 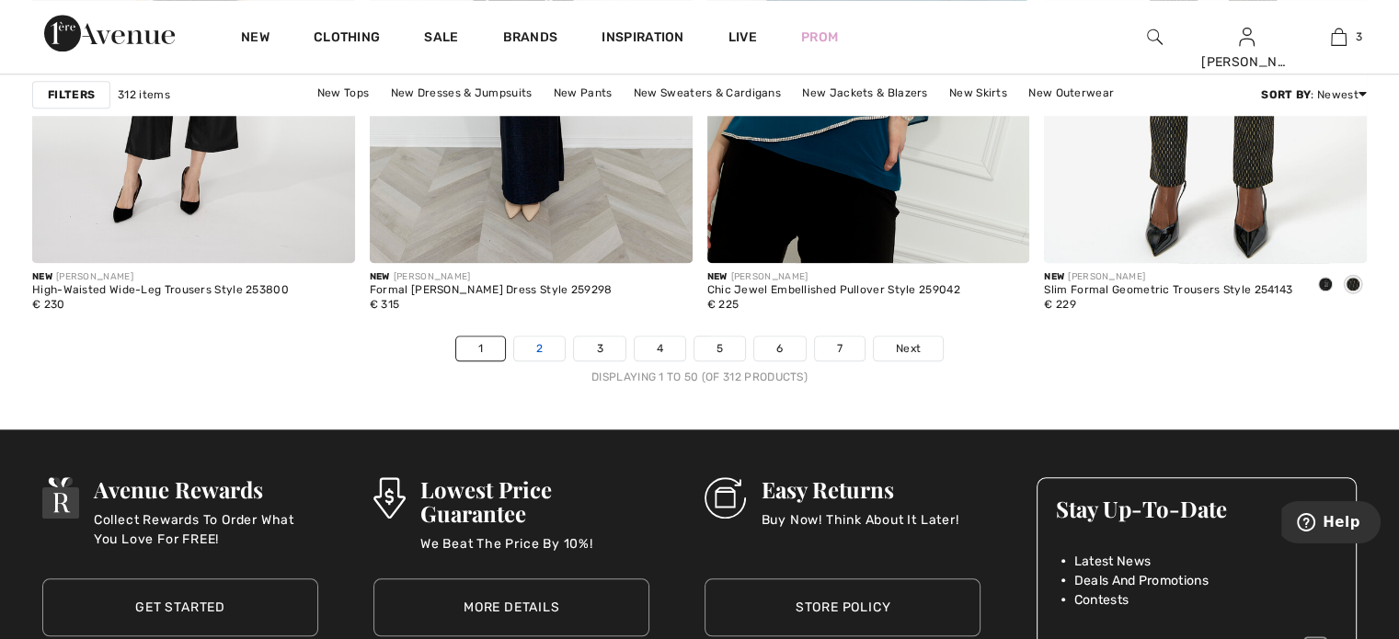 What do you see at coordinates (389, 498) in the screenshot?
I see `img: Lowest Price Guarantee` at bounding box center [389, 498].